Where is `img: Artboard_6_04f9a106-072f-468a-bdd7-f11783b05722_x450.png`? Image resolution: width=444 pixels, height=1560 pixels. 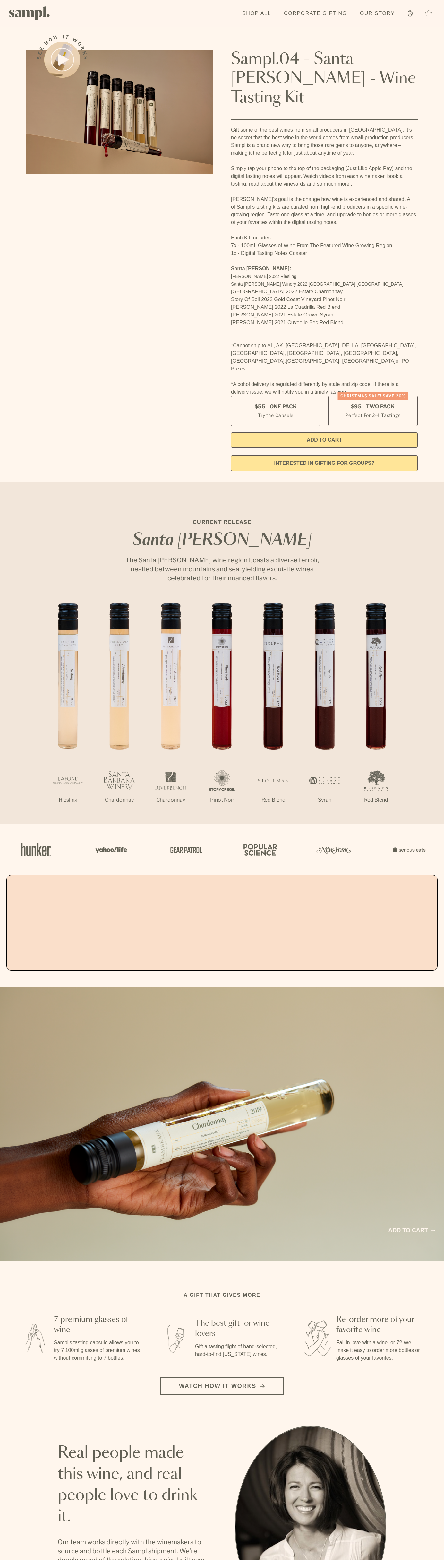 img: Artboard_6_04f9a106-072f-468a-bdd7-f11783b05722_x450.png is located at coordinates (110, 850).